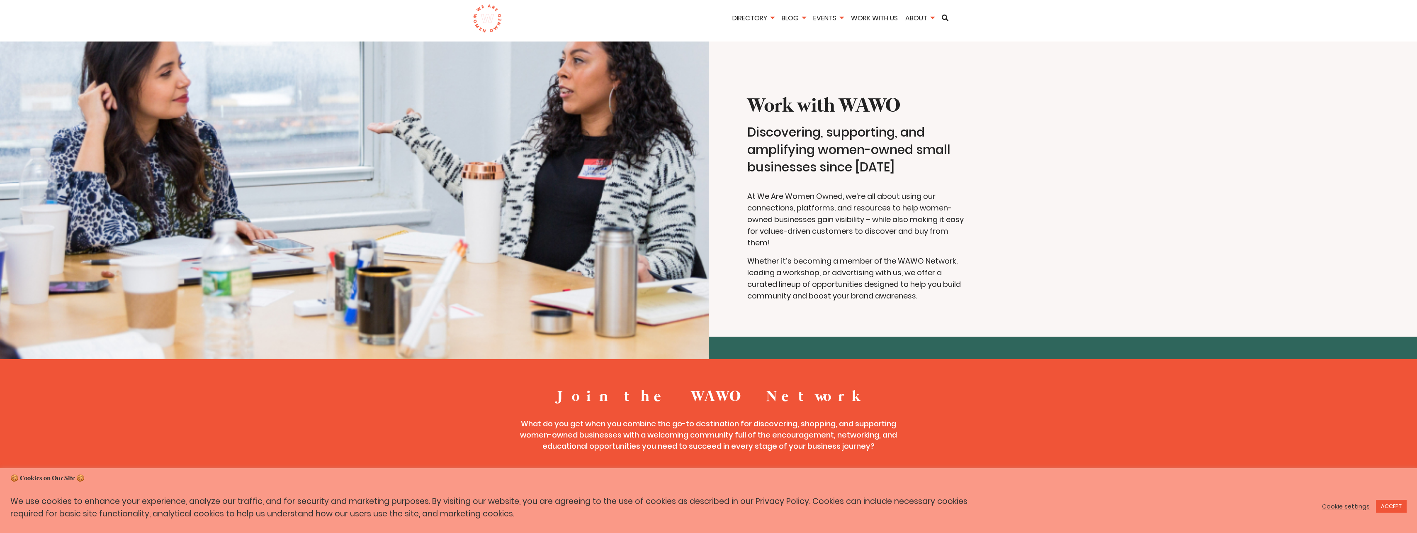 Image resolution: width=1417 pixels, height=533 pixels. I want to click on h3: Join the WAWO Network, so click(708, 397).